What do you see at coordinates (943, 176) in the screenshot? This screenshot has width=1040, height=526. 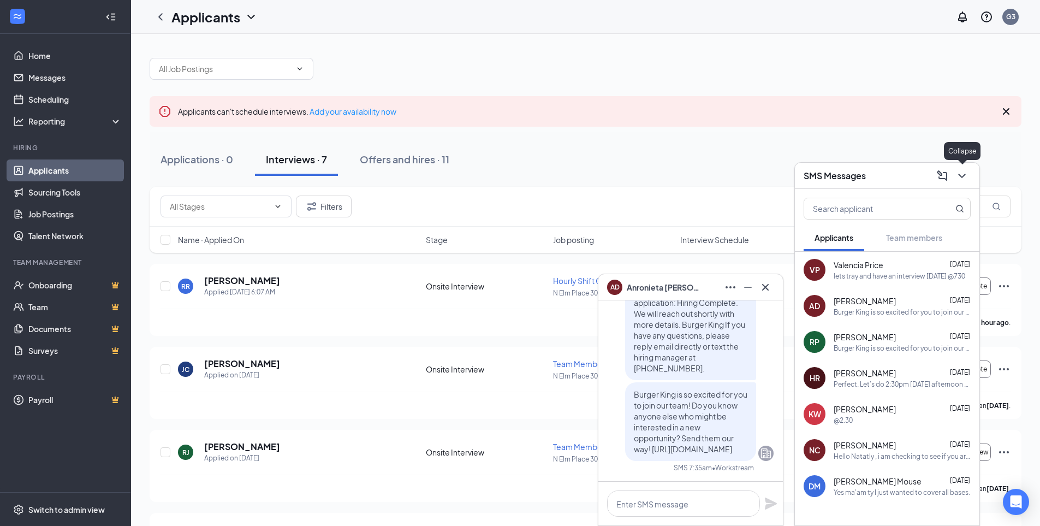 I see `button: ComposeMessage` at bounding box center [943, 176].